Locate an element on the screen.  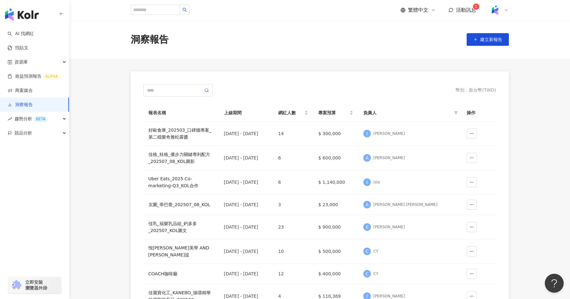
span: 競品分析 is located at coordinates (23, 133).